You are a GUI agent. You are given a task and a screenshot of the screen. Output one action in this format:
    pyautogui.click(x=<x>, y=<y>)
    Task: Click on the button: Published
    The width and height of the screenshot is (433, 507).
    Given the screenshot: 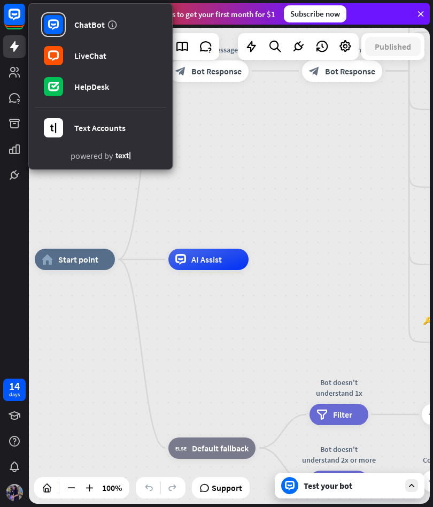 What is the action you would take?
    pyautogui.click(x=393, y=46)
    